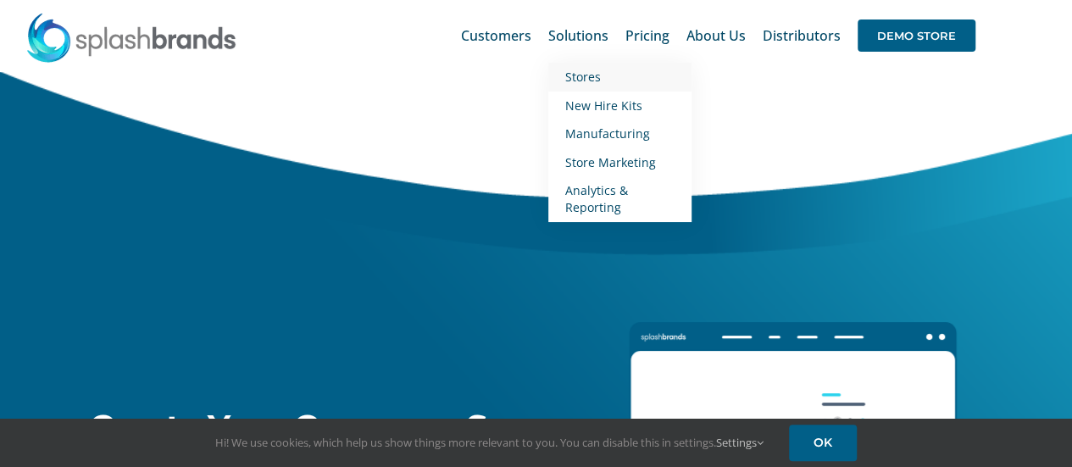 This screenshot has width=1072, height=467. Describe the element at coordinates (619, 106) in the screenshot. I see `a: New Hire Kits` at that location.